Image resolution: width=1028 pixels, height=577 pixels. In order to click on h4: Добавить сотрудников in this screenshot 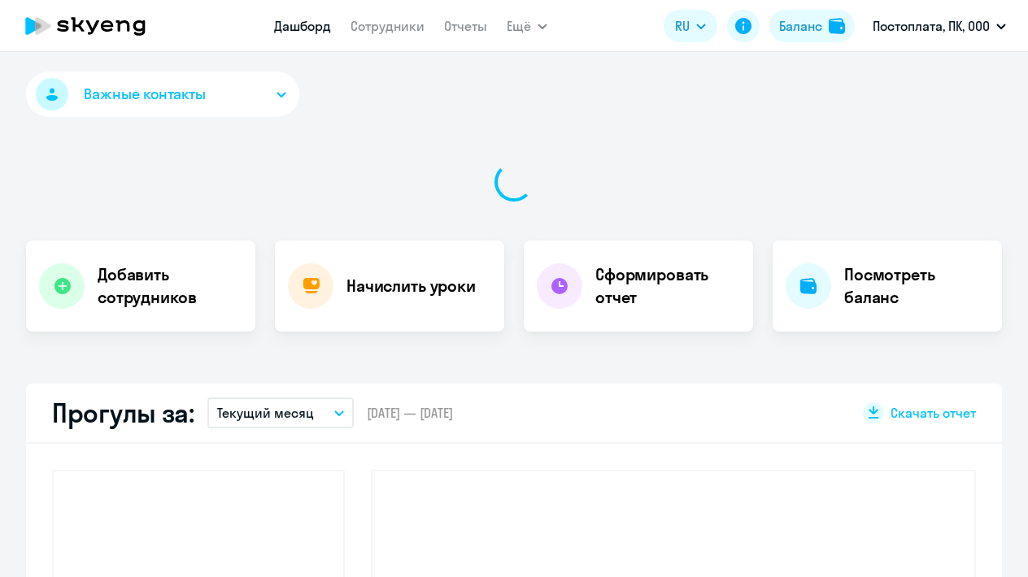, I will do `click(170, 286)`.